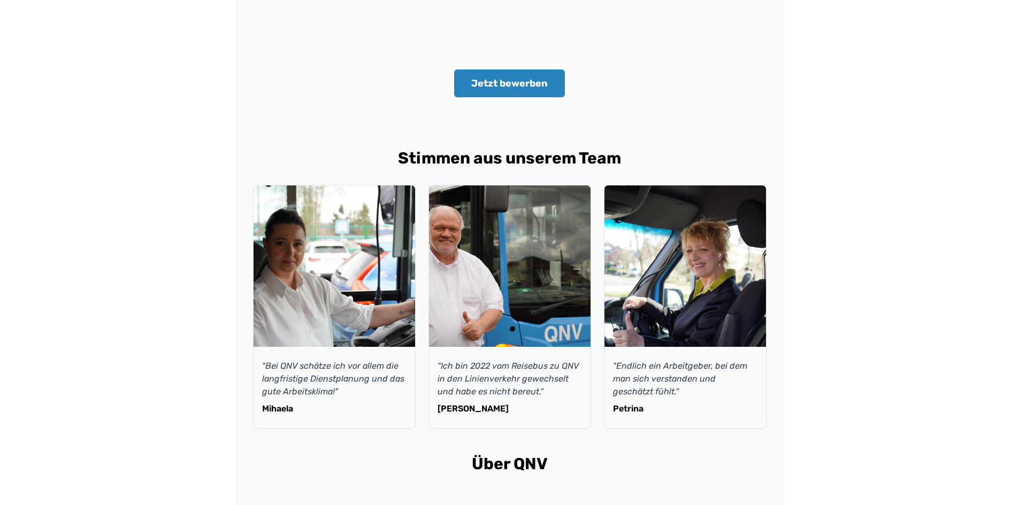  Describe the element at coordinates (510, 464) in the screenshot. I see `h2: Über QNV` at that location.